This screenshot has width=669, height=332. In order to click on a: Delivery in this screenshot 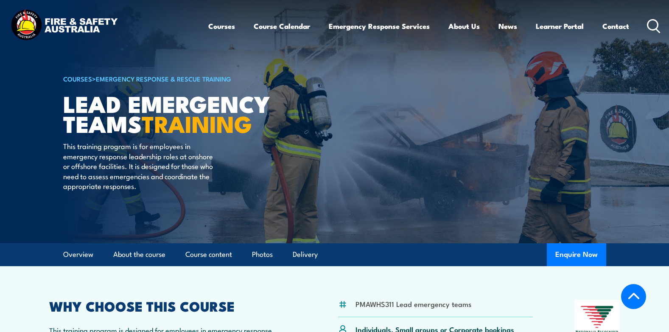, I will do `click(305, 254)`.